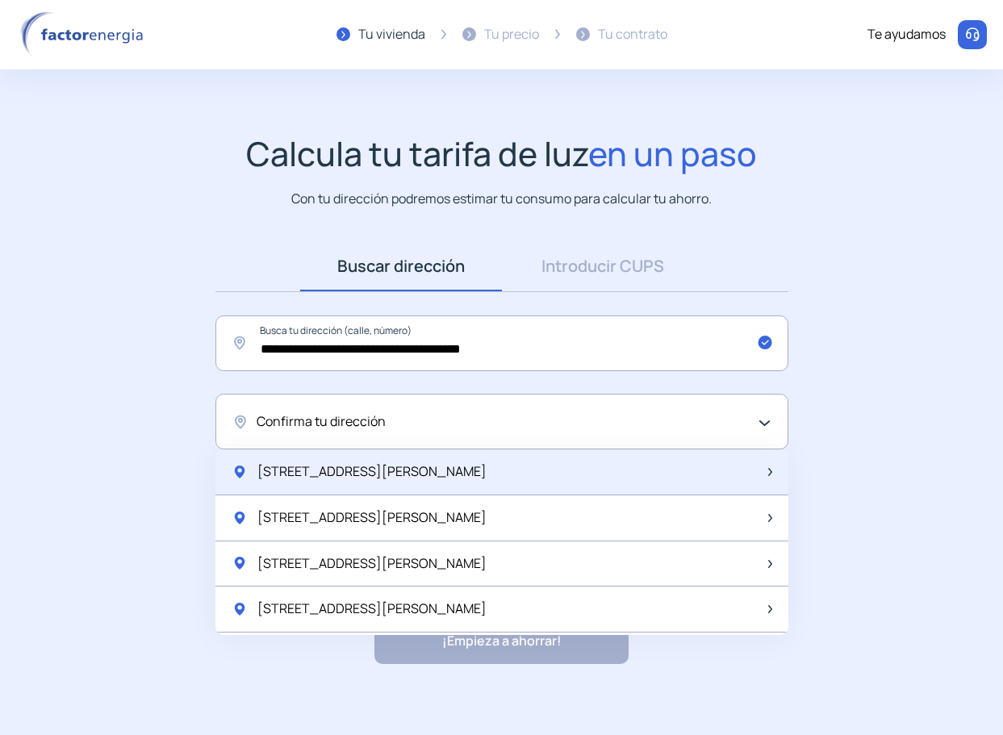  I want to click on div: Te ayudamos, so click(906, 35).